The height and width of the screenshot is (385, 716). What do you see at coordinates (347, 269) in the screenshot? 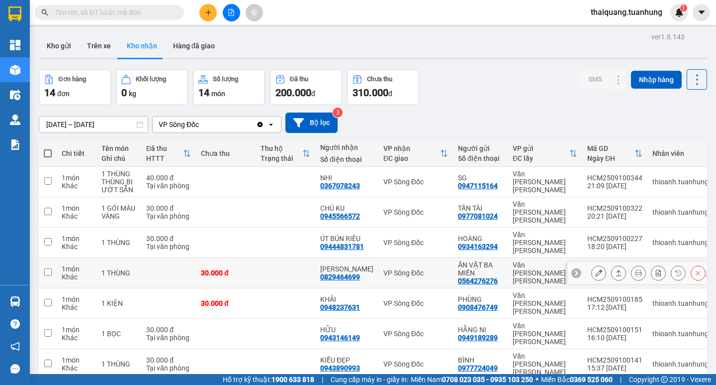
I see `div: HUY HOÀNG` at bounding box center [347, 269].